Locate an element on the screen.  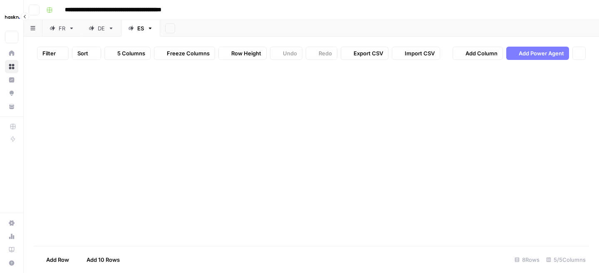
button: Workspace: Haskn is located at coordinates (12, 17).